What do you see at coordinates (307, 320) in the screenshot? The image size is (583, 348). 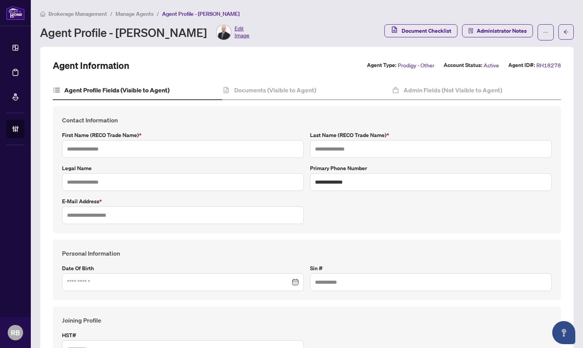 I see `h4: Joining Profile` at bounding box center [307, 320].